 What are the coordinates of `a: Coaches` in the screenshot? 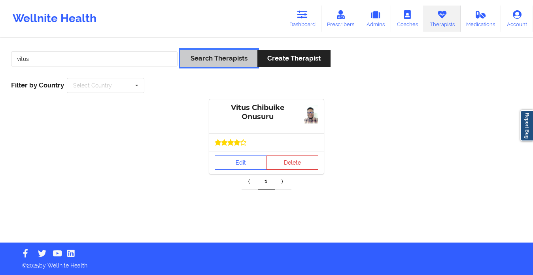 It's located at (407, 19).